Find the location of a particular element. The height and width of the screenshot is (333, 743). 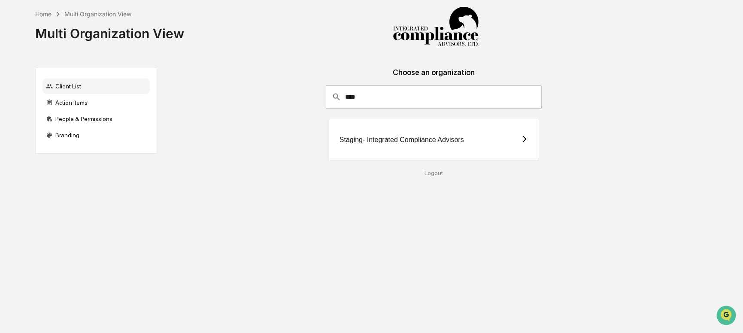

a: 🖐️Preclearance is located at coordinates (32, 112).